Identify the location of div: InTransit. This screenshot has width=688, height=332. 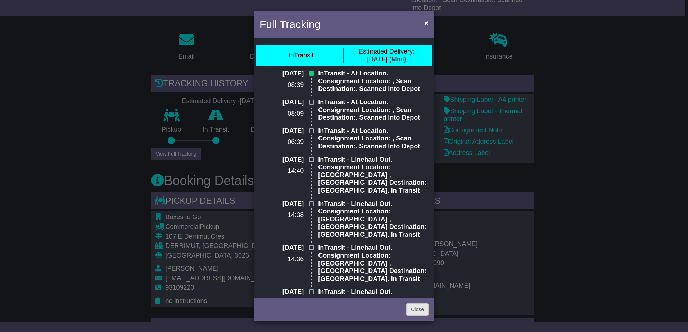
(301, 56).